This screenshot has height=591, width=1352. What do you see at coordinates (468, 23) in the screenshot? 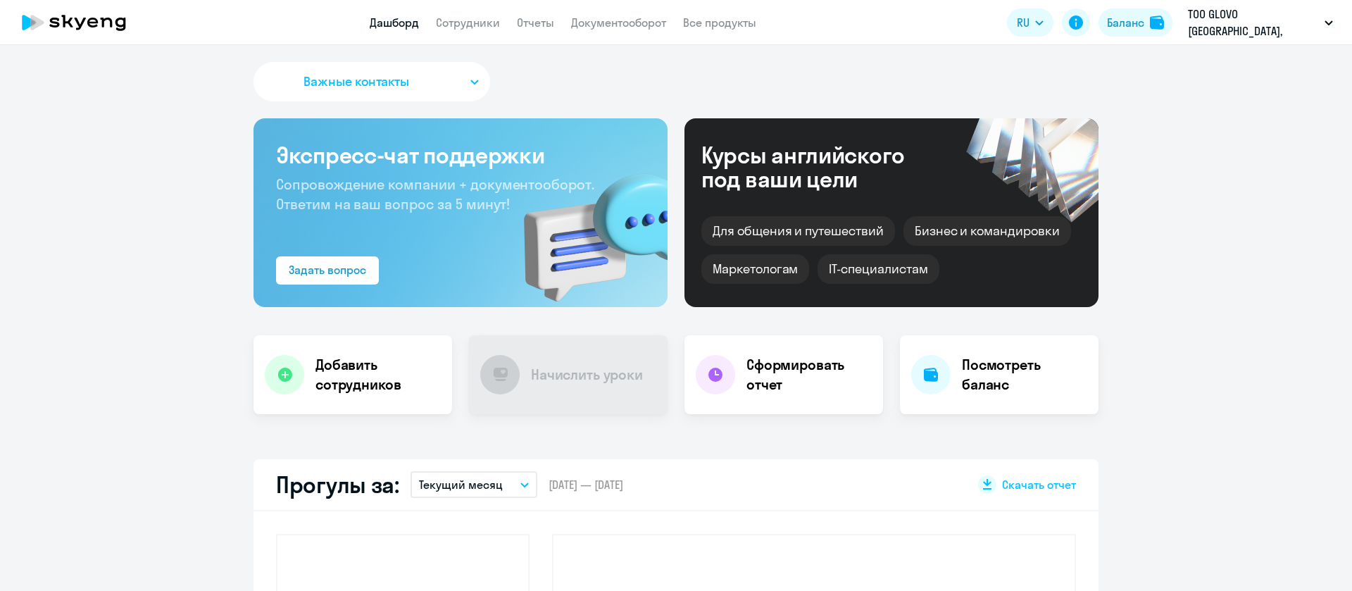
I see `a: Сотрудники` at bounding box center [468, 23].